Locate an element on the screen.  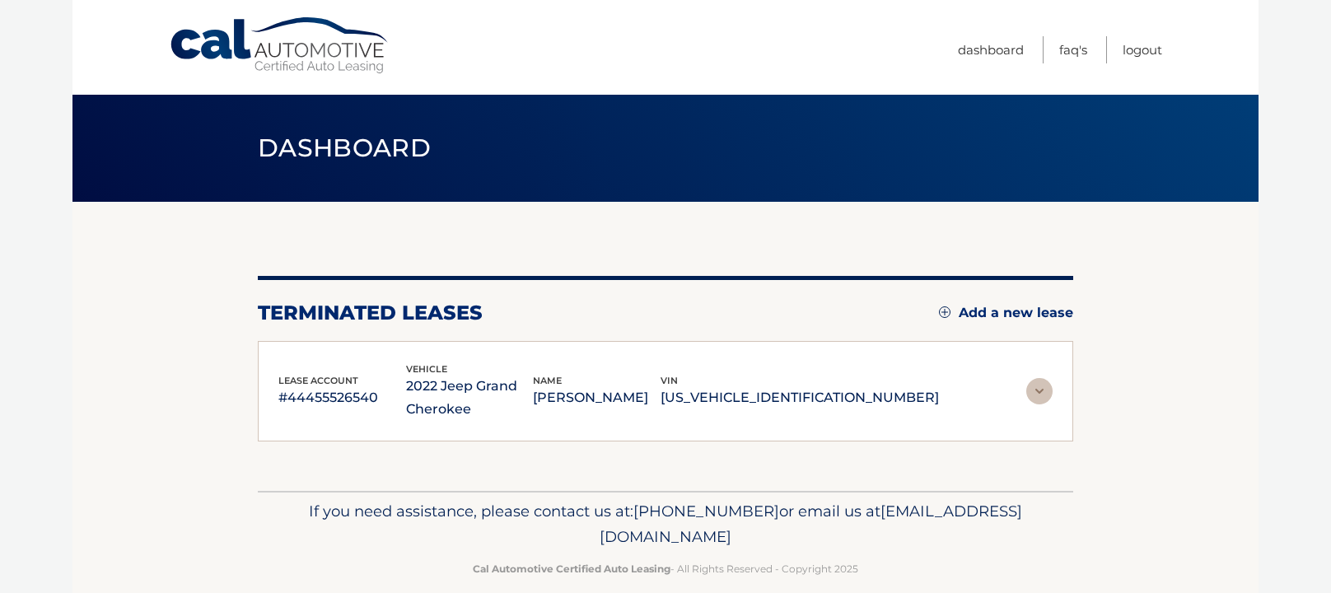
span: name is located at coordinates (547, 381).